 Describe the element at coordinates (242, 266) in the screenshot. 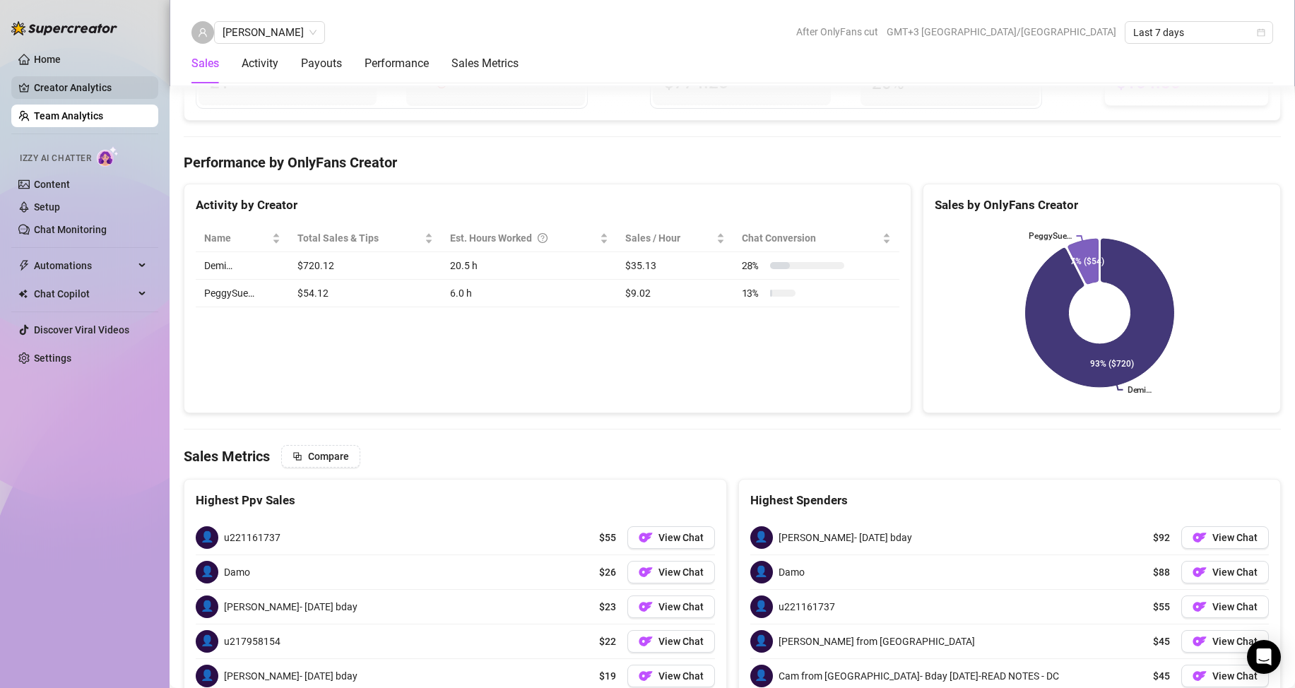

I see `td: Demi…` at that location.